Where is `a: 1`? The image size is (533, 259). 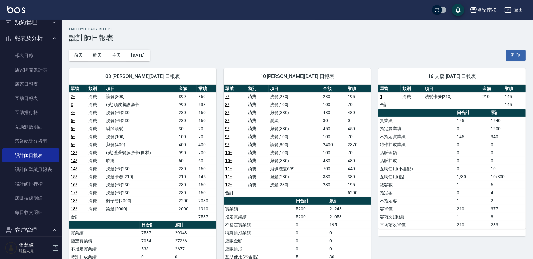 a: 1 is located at coordinates (382, 97).